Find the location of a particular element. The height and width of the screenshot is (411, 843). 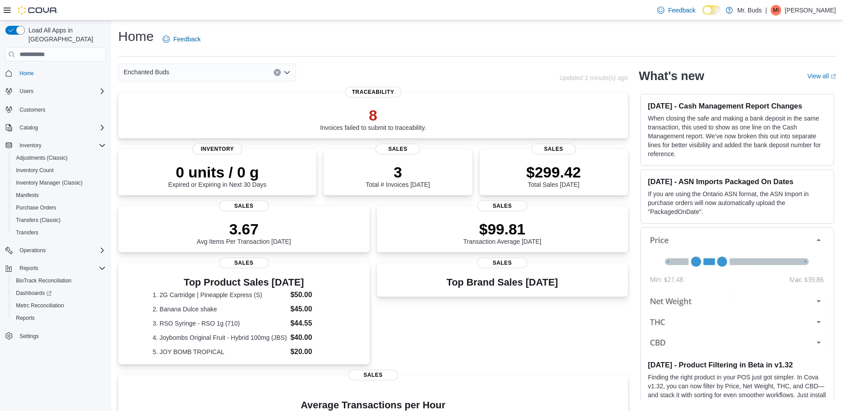

span: Enchanted Buds is located at coordinates (146, 72).